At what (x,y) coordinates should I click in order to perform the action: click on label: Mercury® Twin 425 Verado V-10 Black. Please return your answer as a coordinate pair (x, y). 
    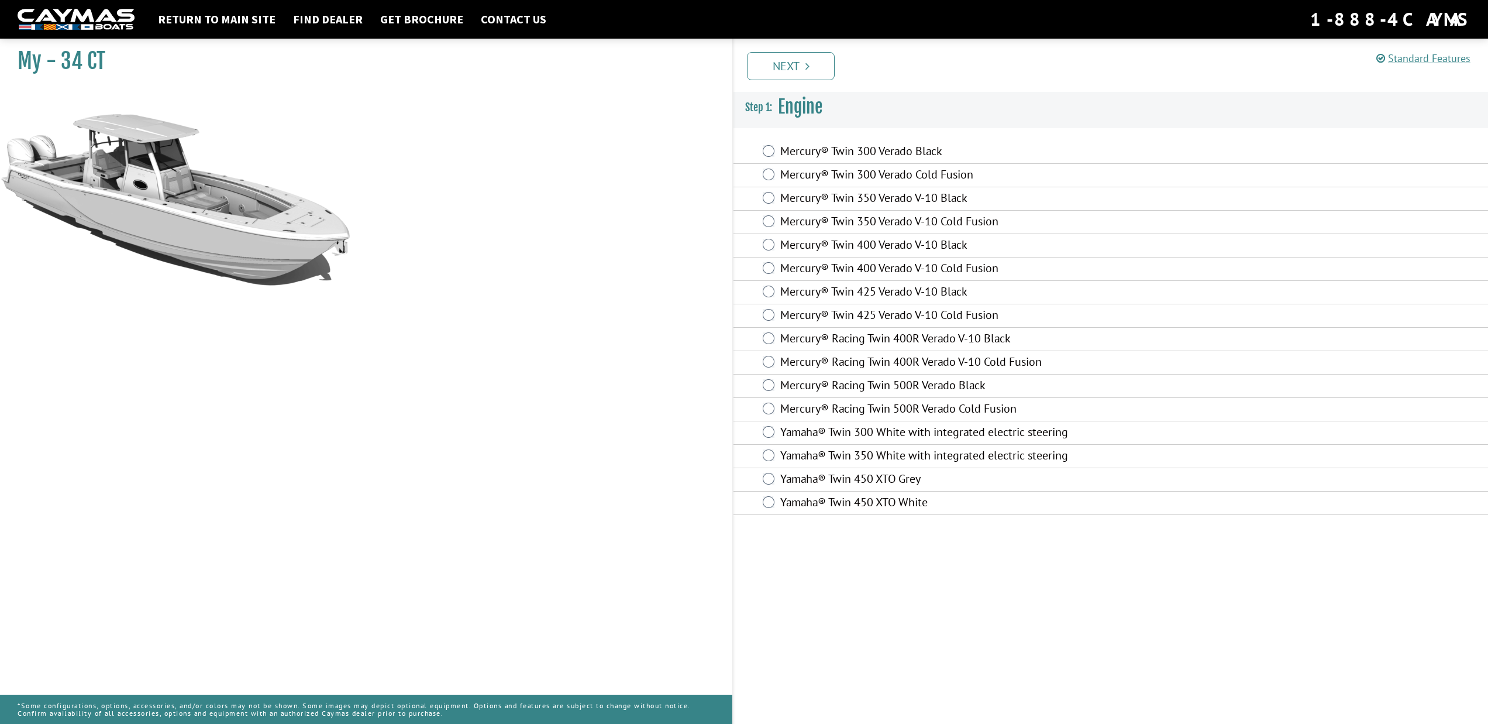
    Looking at the image, I should click on (993, 293).